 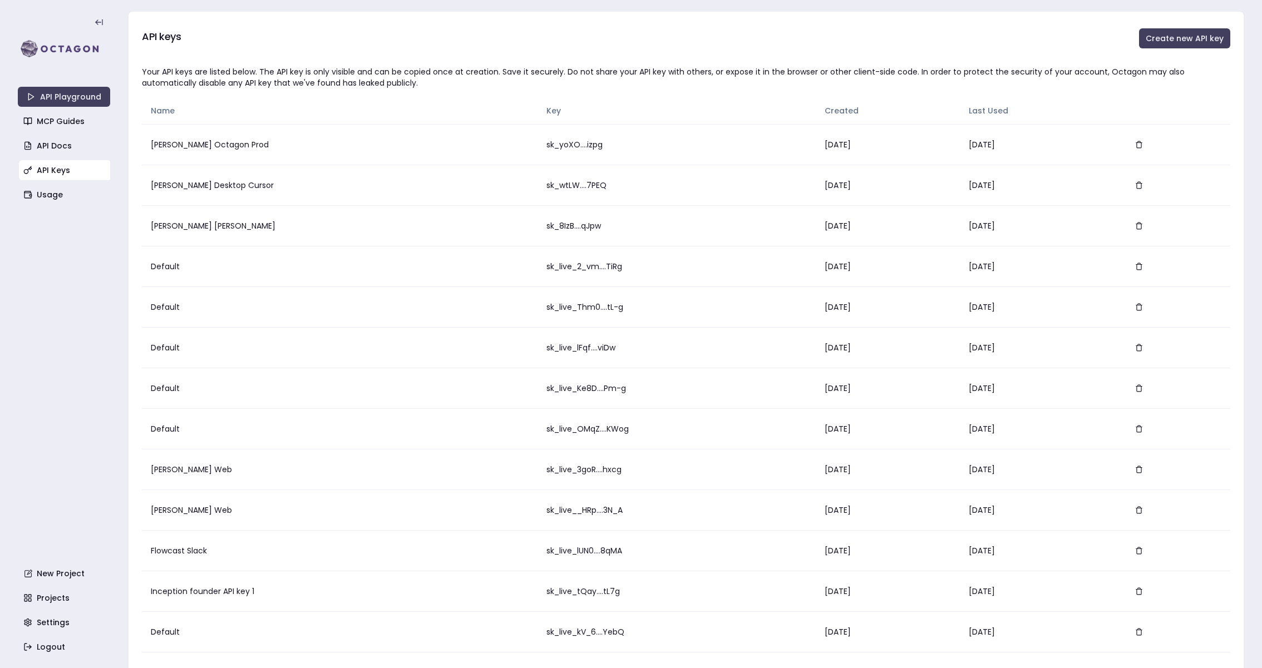 What do you see at coordinates (677, 550) in the screenshot?
I see `td: sk_live_lUN0....8qMA` at bounding box center [677, 550].